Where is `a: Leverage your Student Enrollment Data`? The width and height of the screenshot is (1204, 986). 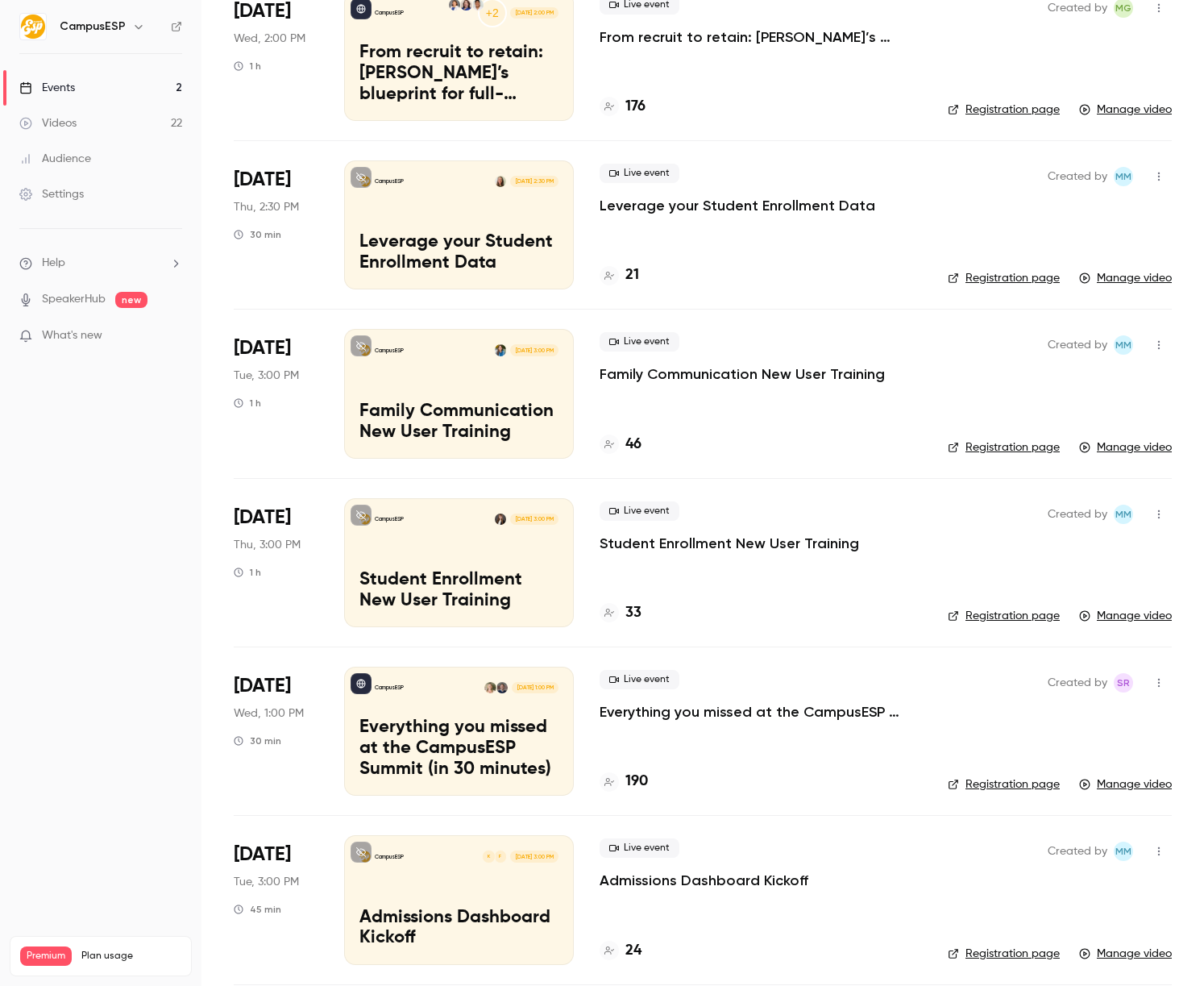
a: Leverage your Student Enrollment Data is located at coordinates (738, 205).